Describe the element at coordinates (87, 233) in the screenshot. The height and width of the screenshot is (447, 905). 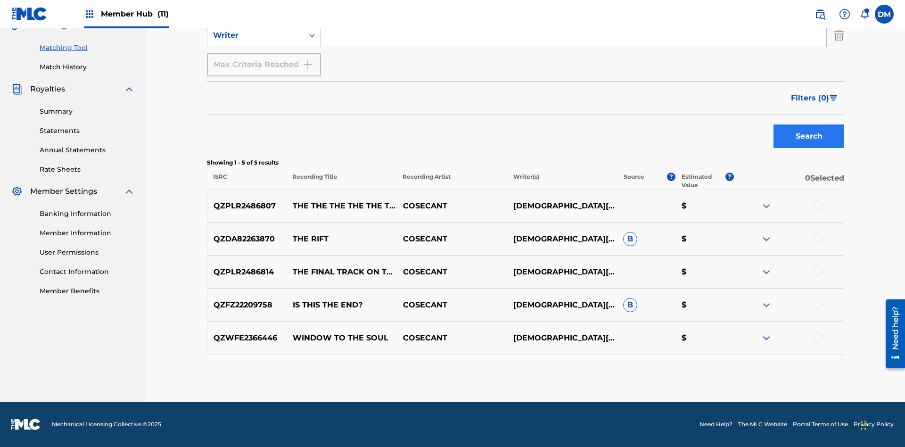
I see `a: Member Information` at that location.